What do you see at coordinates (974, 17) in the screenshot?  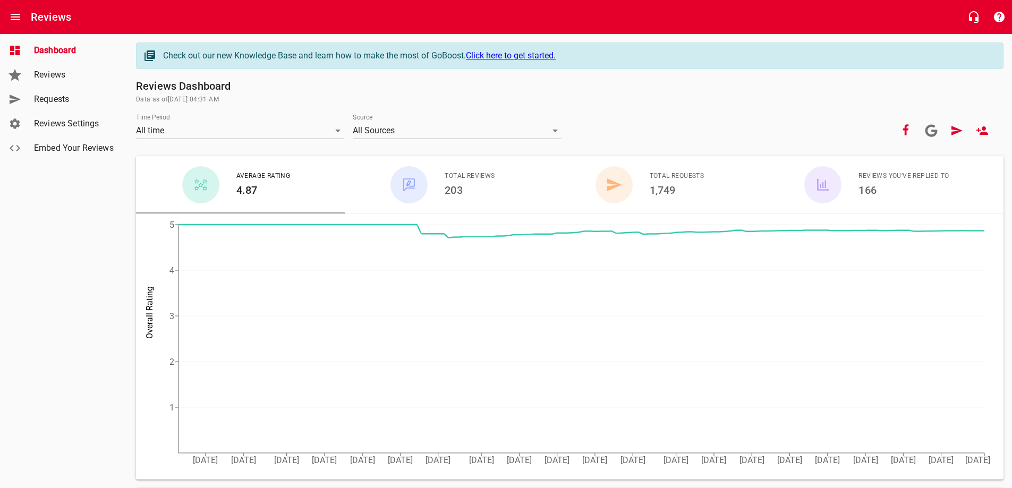 I see `button: Live Chat` at bounding box center [974, 17].